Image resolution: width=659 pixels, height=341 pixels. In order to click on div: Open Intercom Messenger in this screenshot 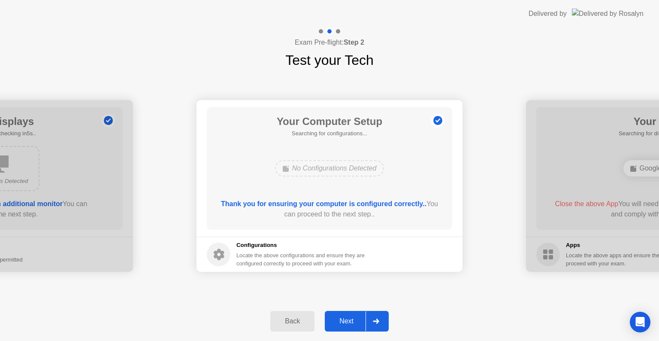, I will do `click(641, 322)`.